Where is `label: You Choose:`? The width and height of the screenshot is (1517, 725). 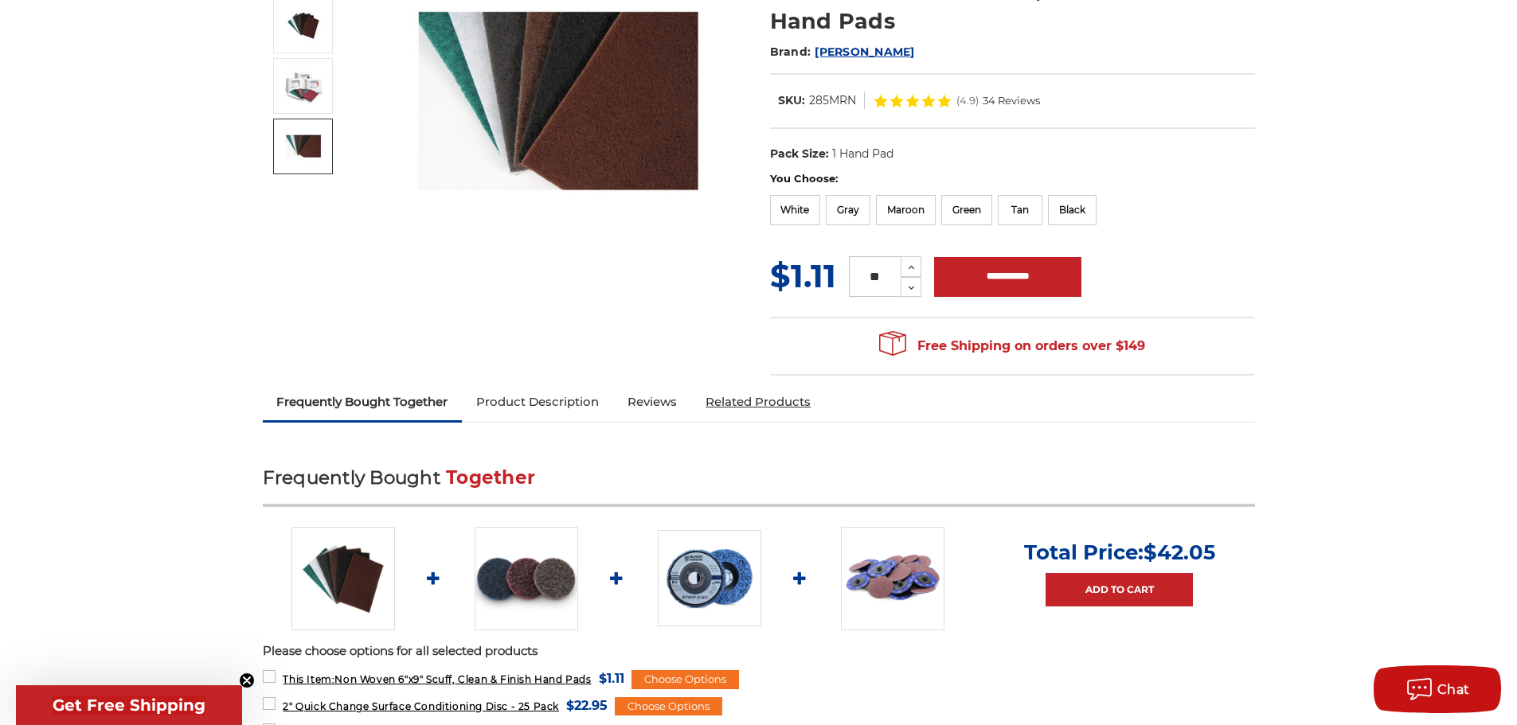
label: You Choose: is located at coordinates (1012, 179).